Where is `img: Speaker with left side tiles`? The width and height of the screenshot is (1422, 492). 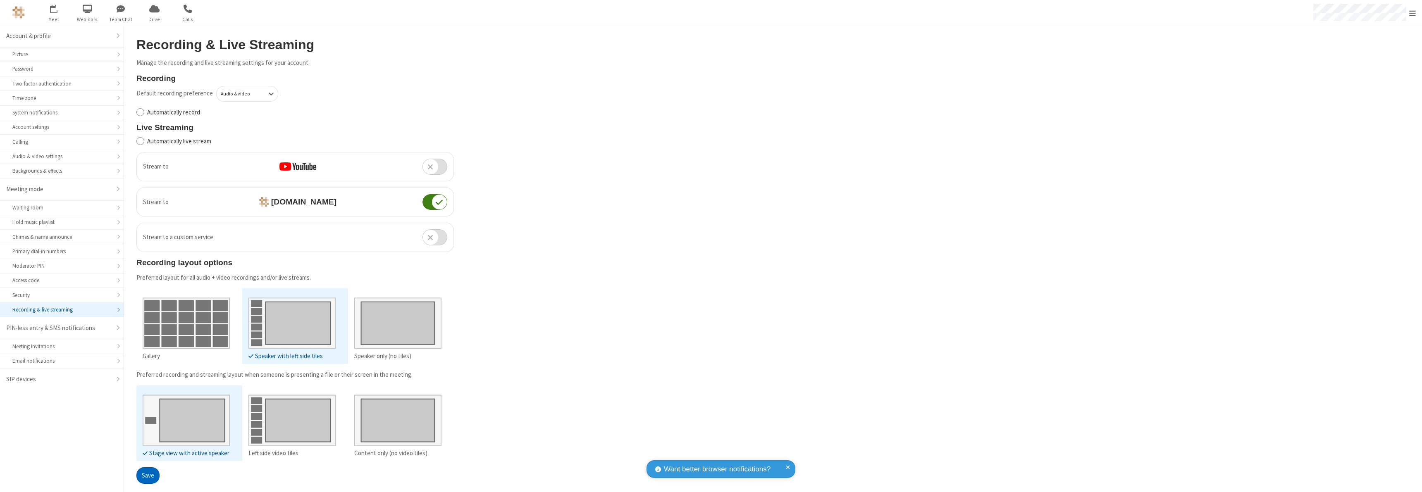
img: Speaker with left side tiles is located at coordinates (292, 320).